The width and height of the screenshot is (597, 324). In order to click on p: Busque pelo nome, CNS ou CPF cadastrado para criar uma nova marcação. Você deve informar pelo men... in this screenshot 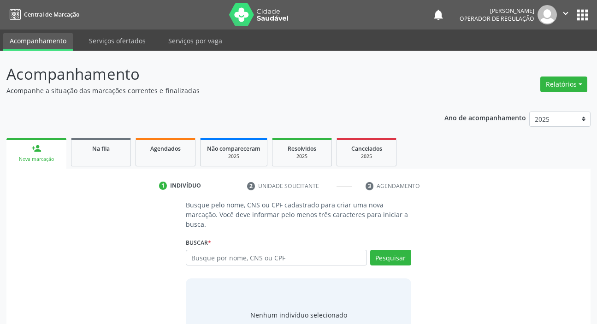, I will do `click(298, 214)`.